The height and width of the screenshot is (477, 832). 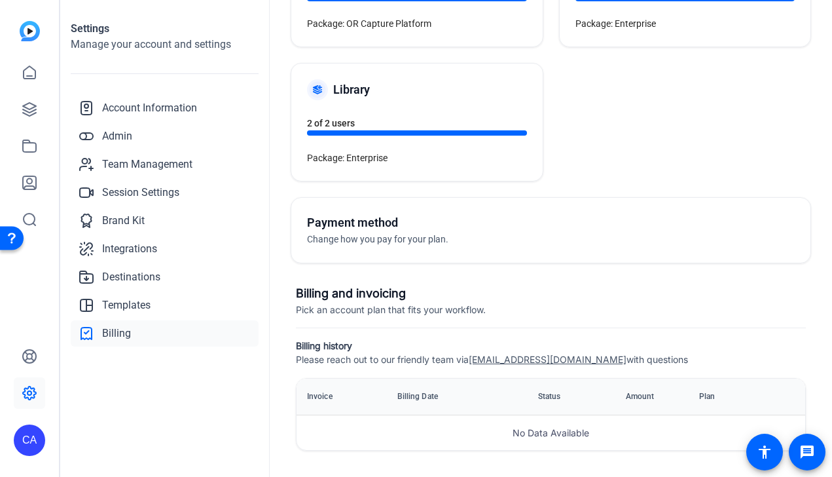 I want to click on span: Please reach out to our friendly team via with questions, so click(x=492, y=359).